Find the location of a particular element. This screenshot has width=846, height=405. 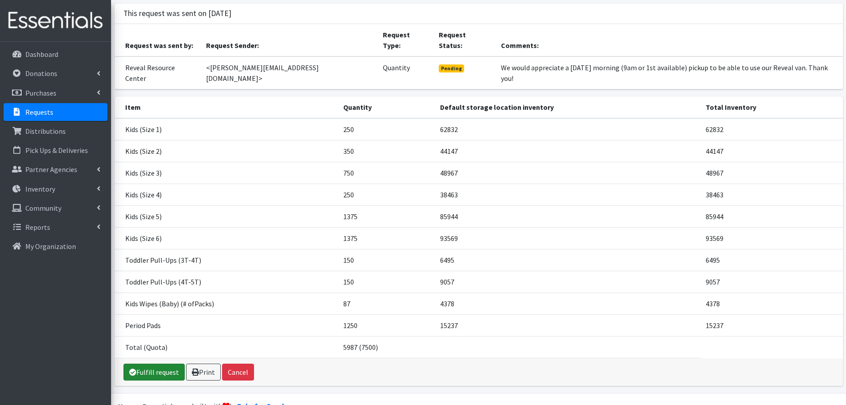

p: Purchases is located at coordinates (41, 93).